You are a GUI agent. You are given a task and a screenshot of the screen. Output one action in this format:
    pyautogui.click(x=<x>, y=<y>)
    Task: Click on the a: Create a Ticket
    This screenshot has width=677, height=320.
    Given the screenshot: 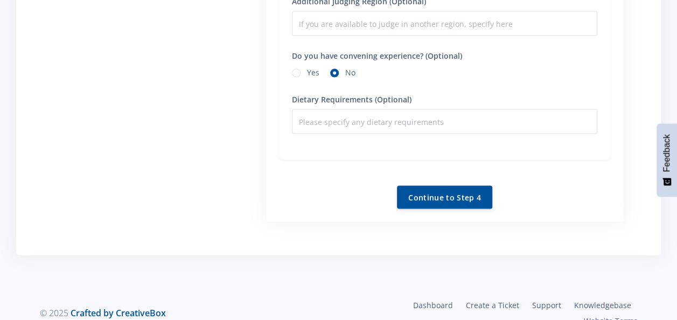 What is the action you would take?
    pyautogui.click(x=493, y=305)
    